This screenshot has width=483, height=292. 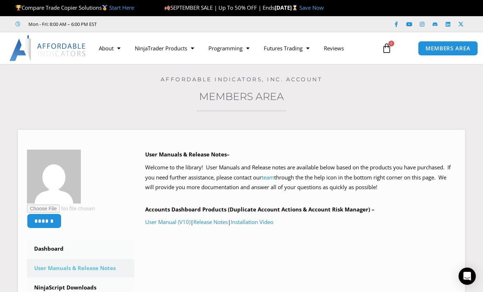 I want to click on span: Compare Trade Copier Solutions, so click(x=75, y=8).